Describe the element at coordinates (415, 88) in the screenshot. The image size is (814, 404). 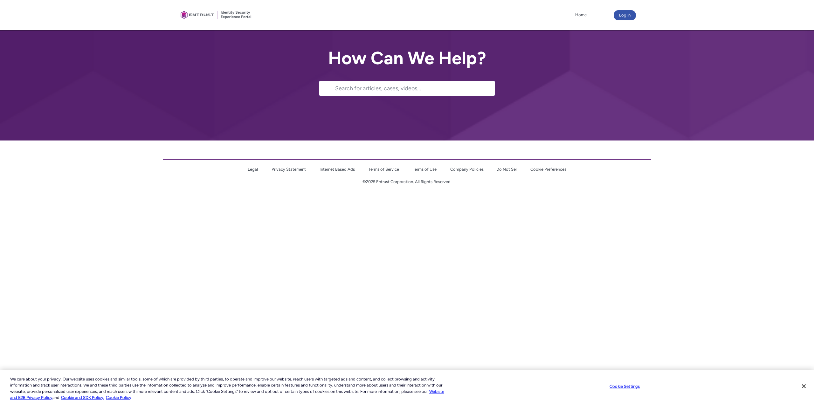
I see `input: Search for articles, cases, videos...` at that location.